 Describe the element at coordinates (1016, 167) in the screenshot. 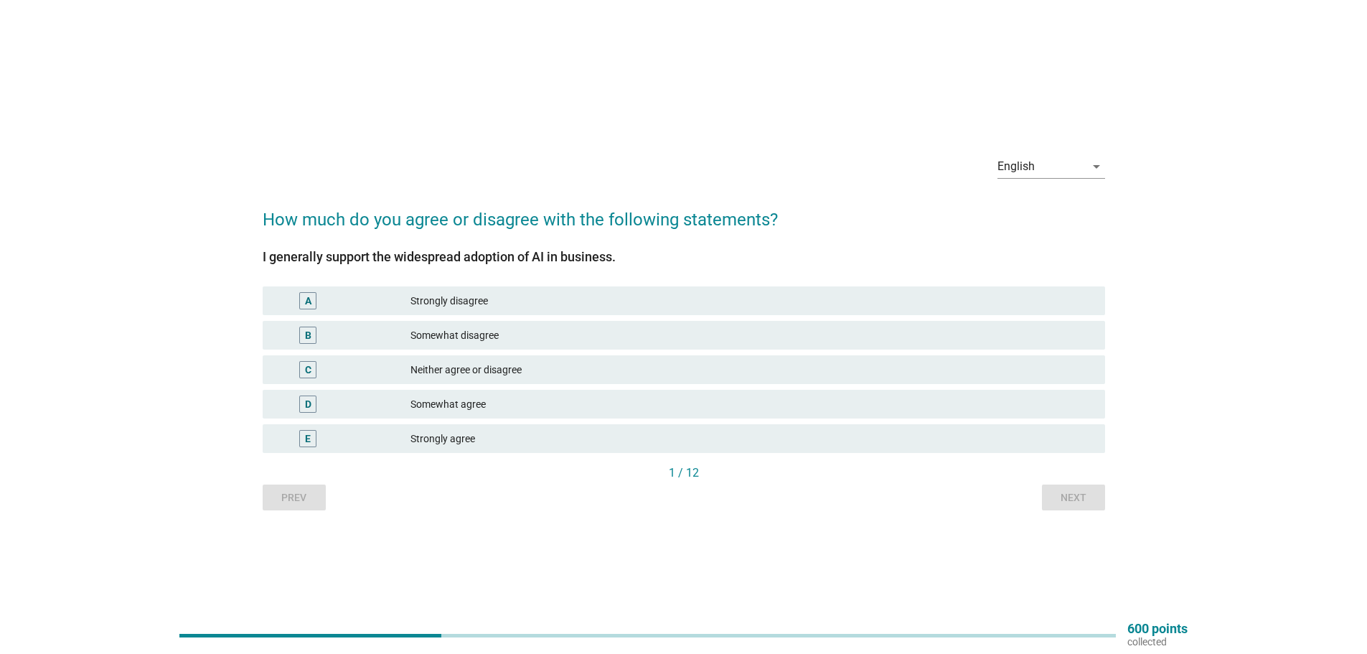

I see `div: English` at that location.